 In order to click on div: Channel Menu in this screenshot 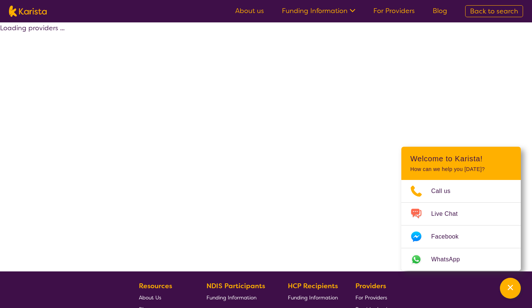, I will do `click(461, 209)`.